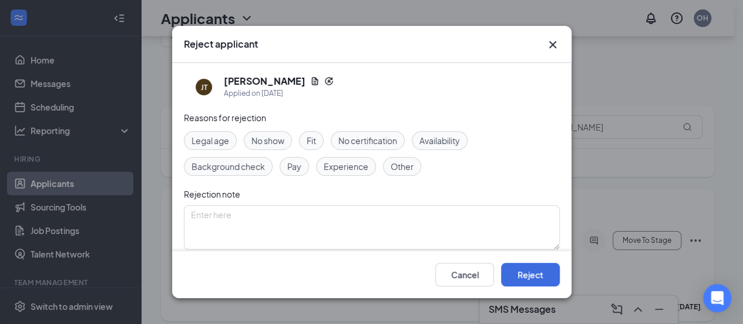 The height and width of the screenshot is (324, 743). Describe the element at coordinates (315, 81) in the screenshot. I see `svg: Document` at that location.